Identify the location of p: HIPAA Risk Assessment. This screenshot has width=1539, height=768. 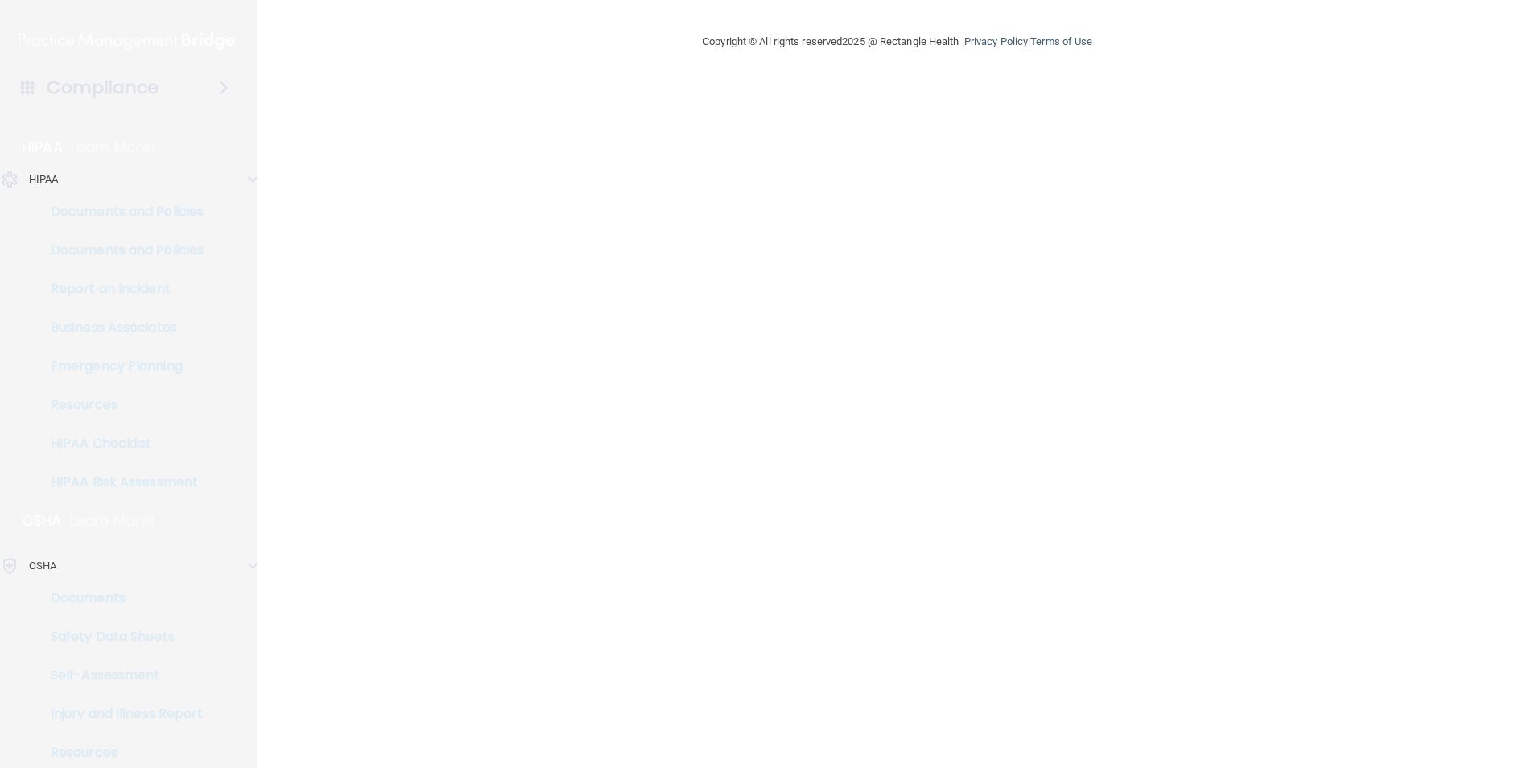
(120, 482).